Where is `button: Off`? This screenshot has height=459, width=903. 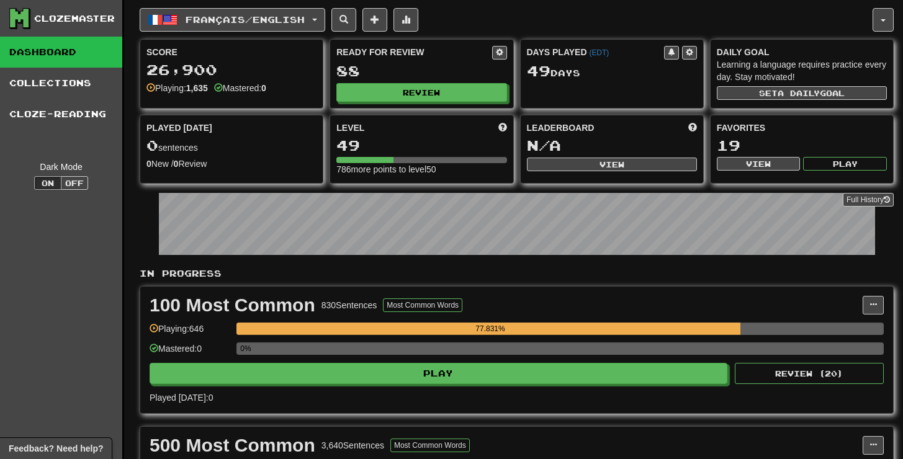
button: Off is located at coordinates (74, 183).